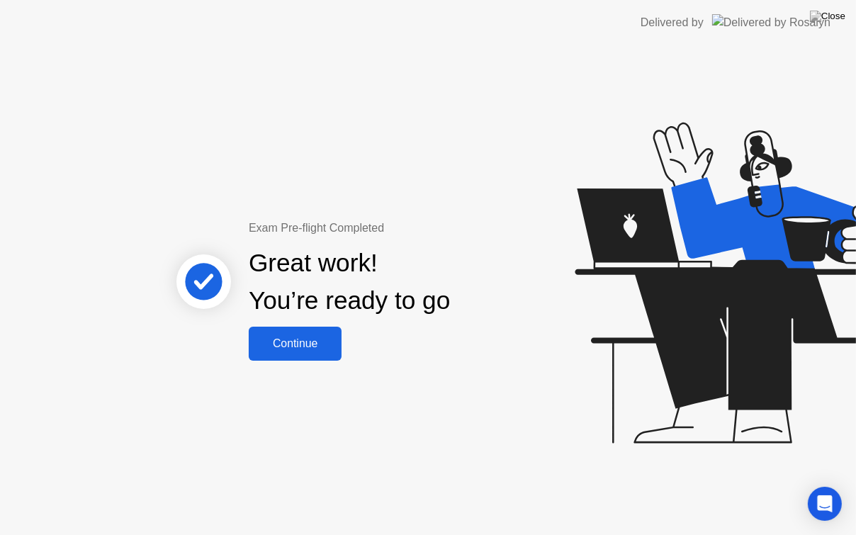 Image resolution: width=856 pixels, height=535 pixels. I want to click on img: Delivered by Rosalyn, so click(771, 22).